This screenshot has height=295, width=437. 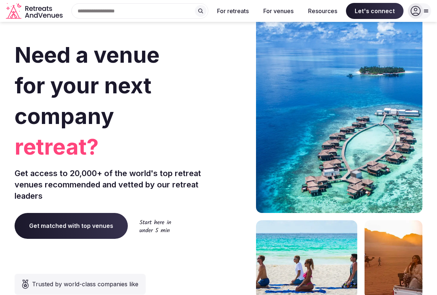 I want to click on button: For venues, so click(x=278, y=11).